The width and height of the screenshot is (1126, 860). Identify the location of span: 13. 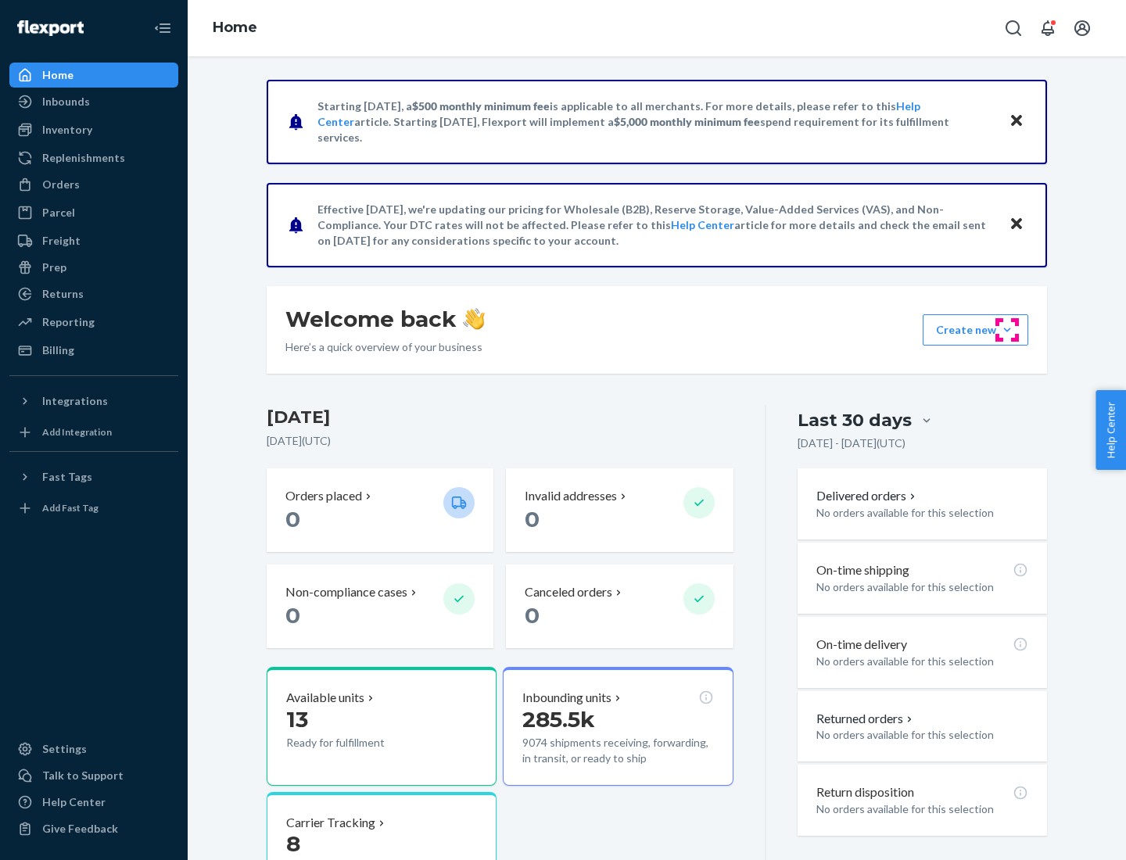
(297, 720).